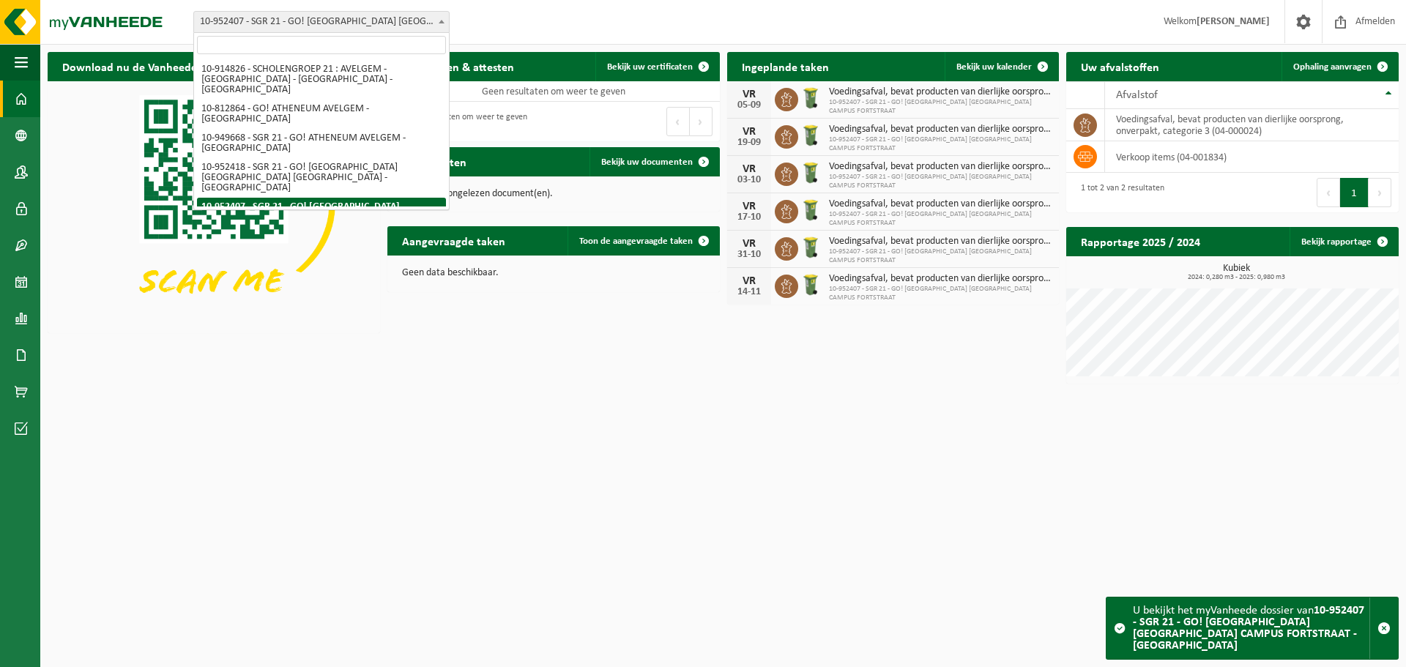  What do you see at coordinates (1119, 193) in the screenshot?
I see `div: 1 tot 2 van 2 resultaten` at bounding box center [1119, 193].